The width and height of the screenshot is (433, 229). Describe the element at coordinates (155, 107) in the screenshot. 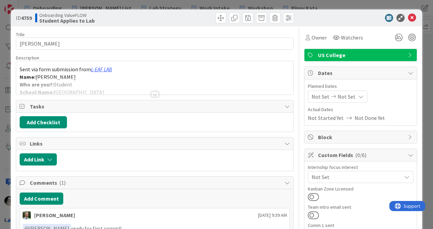

I see `span: Tasks` at that location.